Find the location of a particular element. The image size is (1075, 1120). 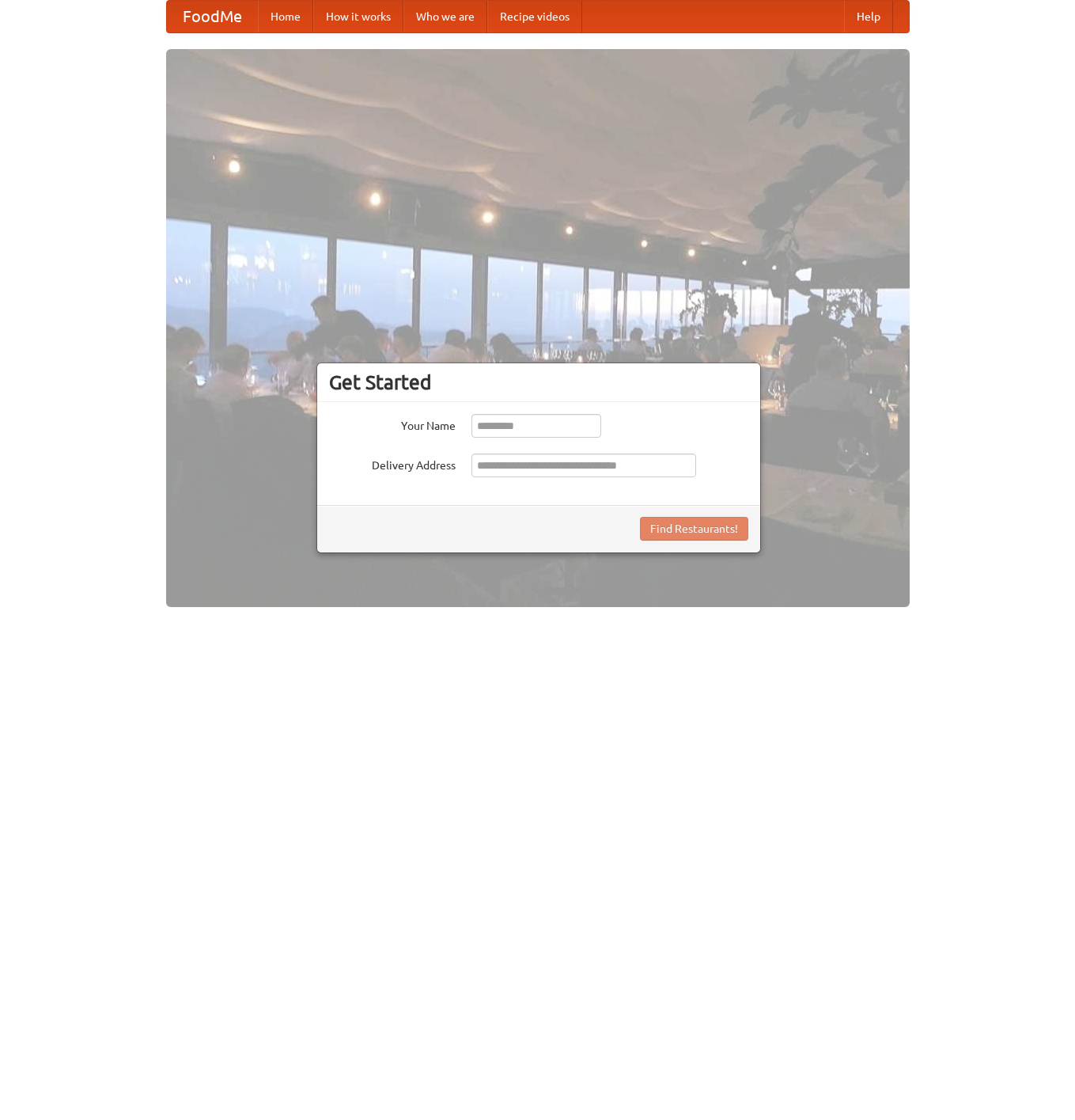

label: Your Name is located at coordinates (392, 423).